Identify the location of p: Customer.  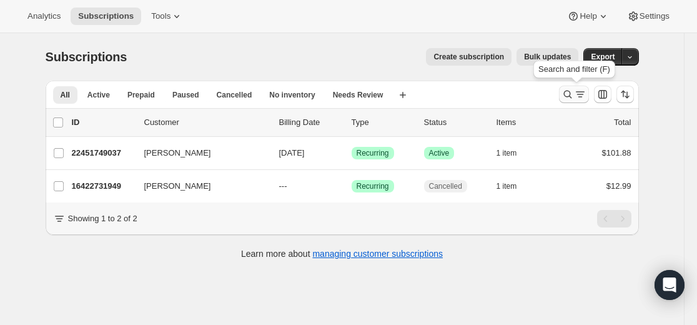
(207, 122).